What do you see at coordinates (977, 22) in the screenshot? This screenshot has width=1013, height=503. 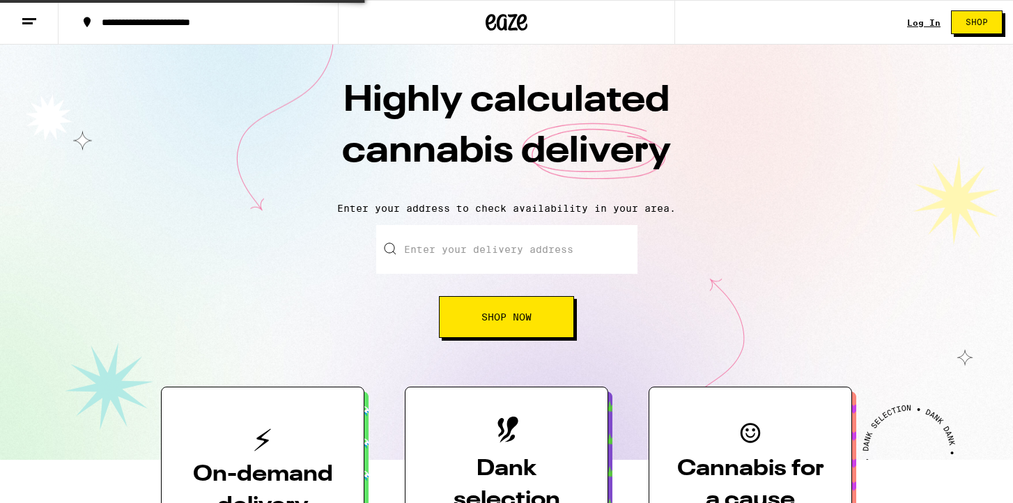 I see `button: Shop` at bounding box center [977, 22].